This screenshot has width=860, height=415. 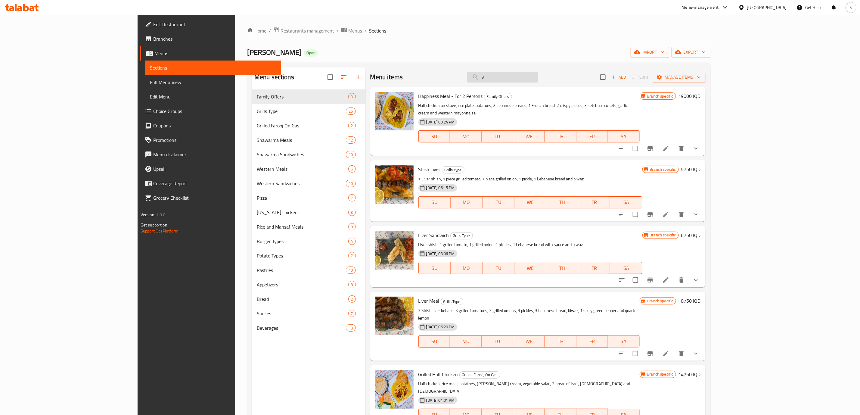 I want to click on span: 10, so click(x=351, y=183).